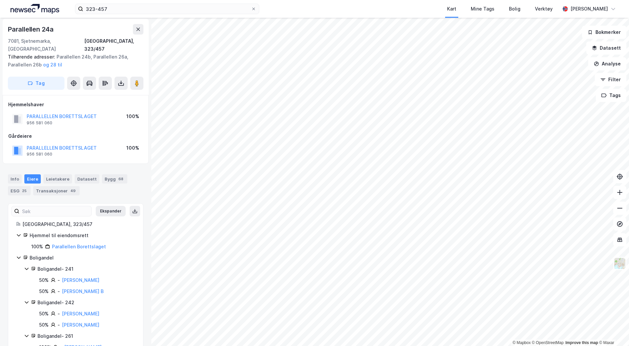  I want to click on div: 25, so click(24, 191).